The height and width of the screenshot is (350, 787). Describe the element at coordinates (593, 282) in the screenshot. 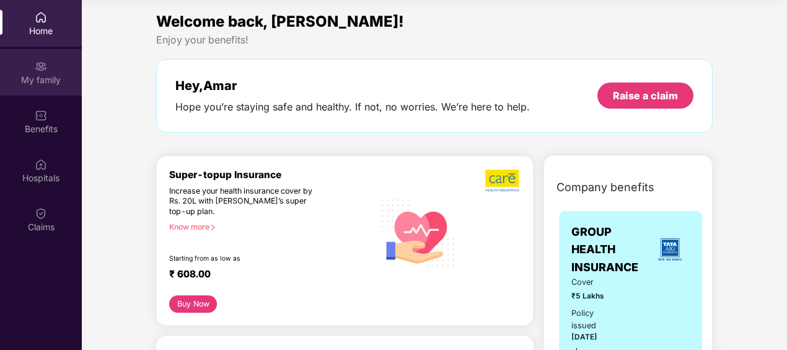

I see `span: Cover` at that location.